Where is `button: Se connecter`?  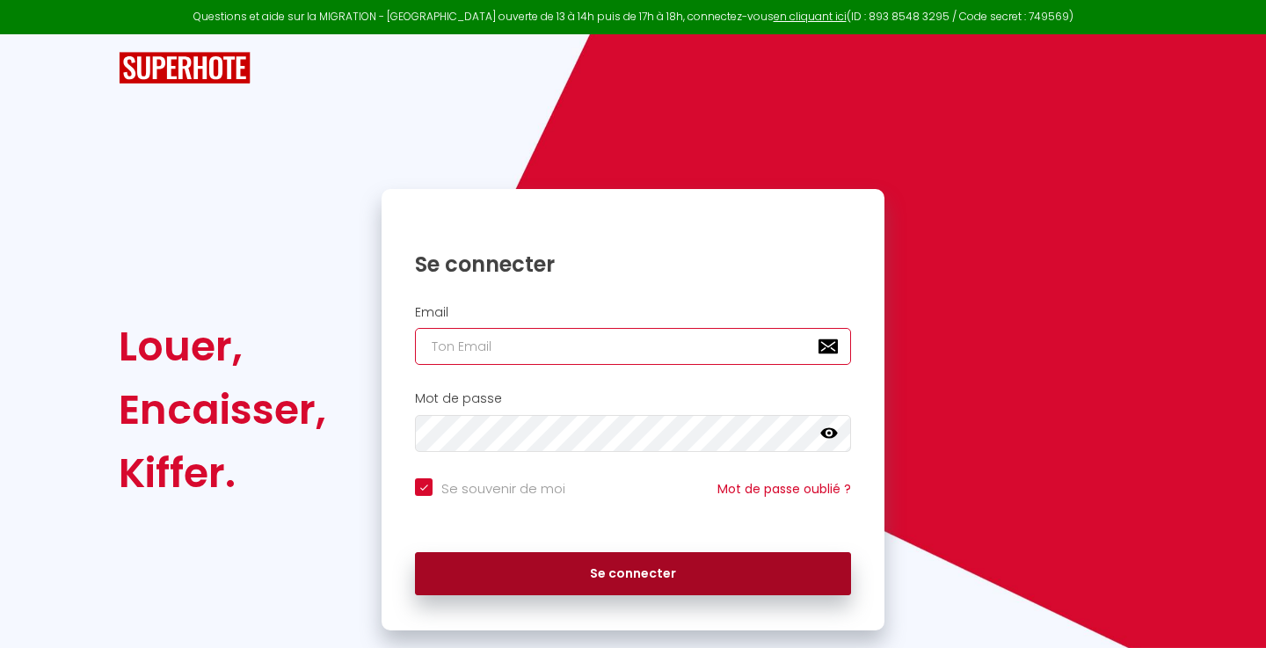
button: Se connecter is located at coordinates (633, 574).